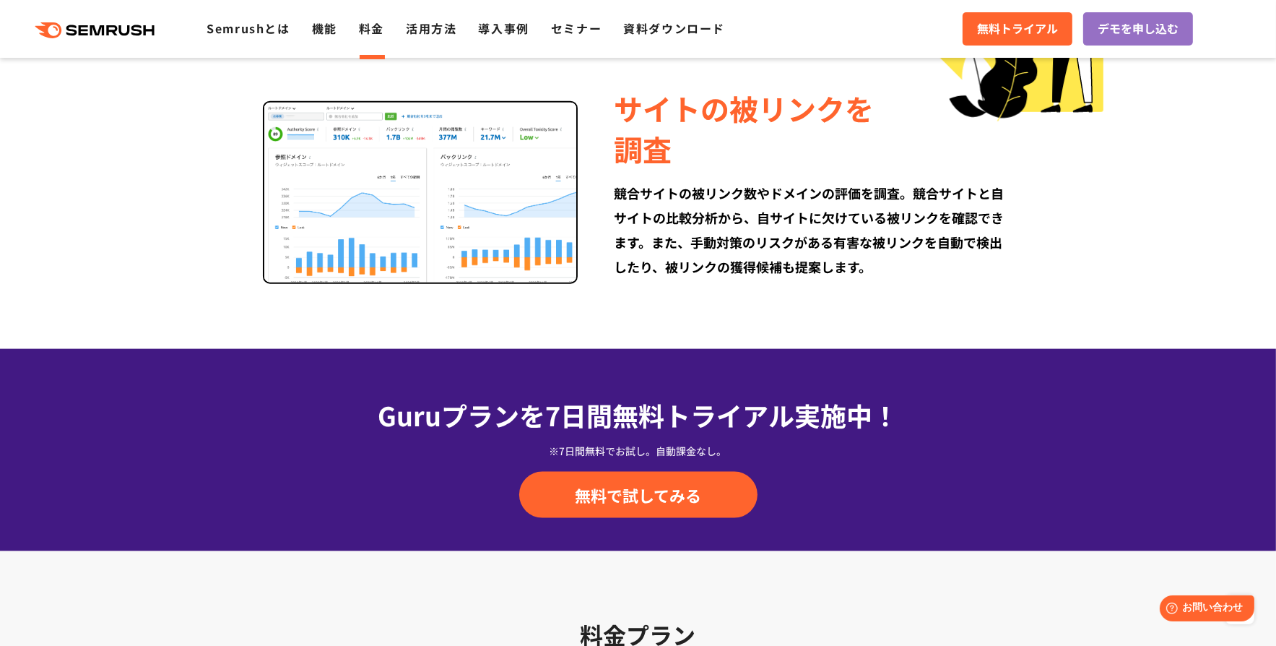  What do you see at coordinates (1017, 29) in the screenshot?
I see `a: 無料トライアル` at bounding box center [1017, 29].